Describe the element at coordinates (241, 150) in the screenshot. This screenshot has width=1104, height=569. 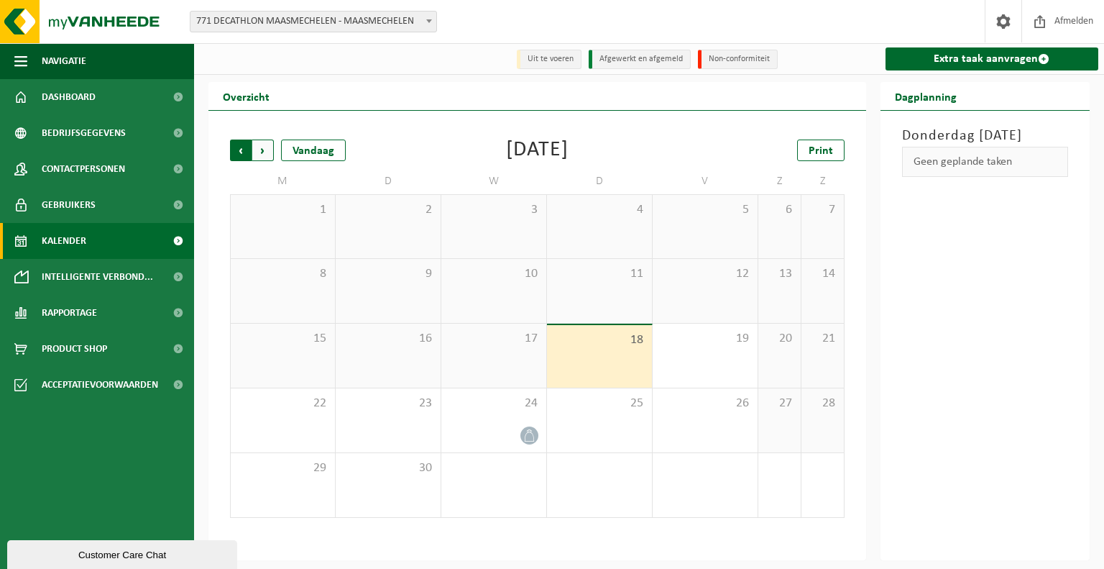
I see `span: Vorige` at that location.